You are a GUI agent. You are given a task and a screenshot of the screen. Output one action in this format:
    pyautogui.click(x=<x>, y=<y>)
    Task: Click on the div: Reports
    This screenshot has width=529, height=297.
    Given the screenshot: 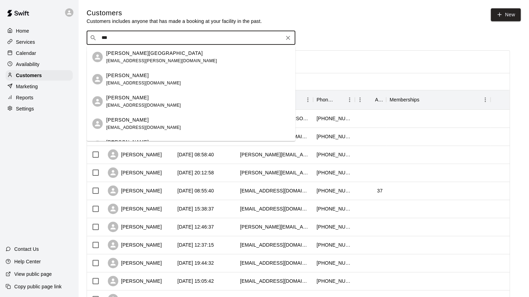 What is the action you would take?
    pyautogui.click(x=39, y=98)
    